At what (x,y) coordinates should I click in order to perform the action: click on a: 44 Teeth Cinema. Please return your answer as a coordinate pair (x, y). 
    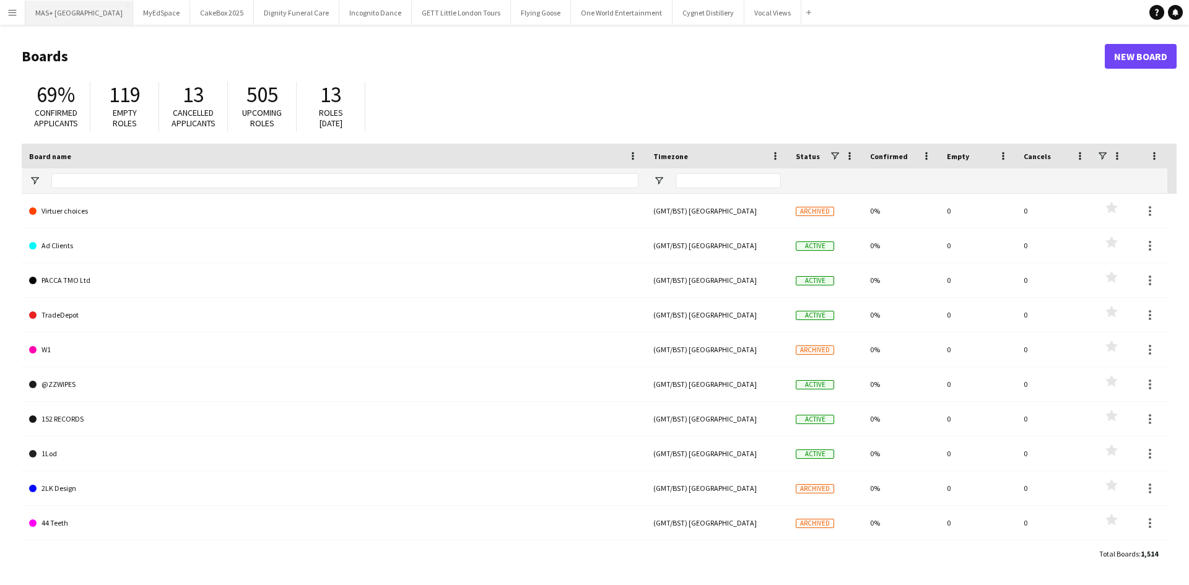
    Looking at the image, I should click on (334, 558).